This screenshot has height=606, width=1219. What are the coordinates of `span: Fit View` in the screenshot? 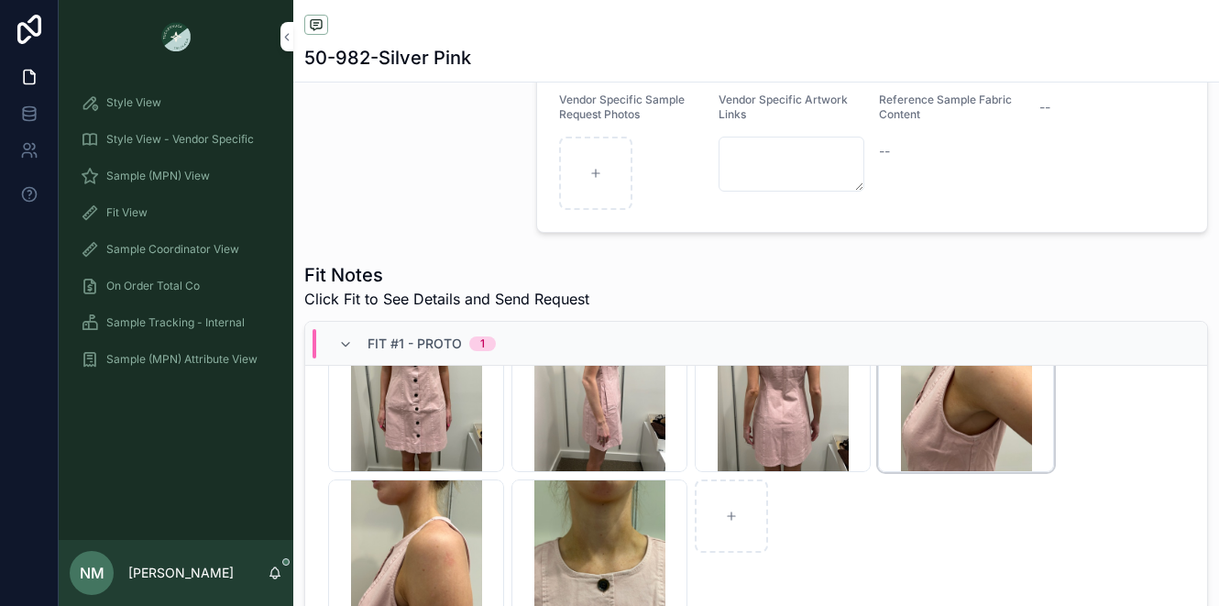 It's located at (126, 213).